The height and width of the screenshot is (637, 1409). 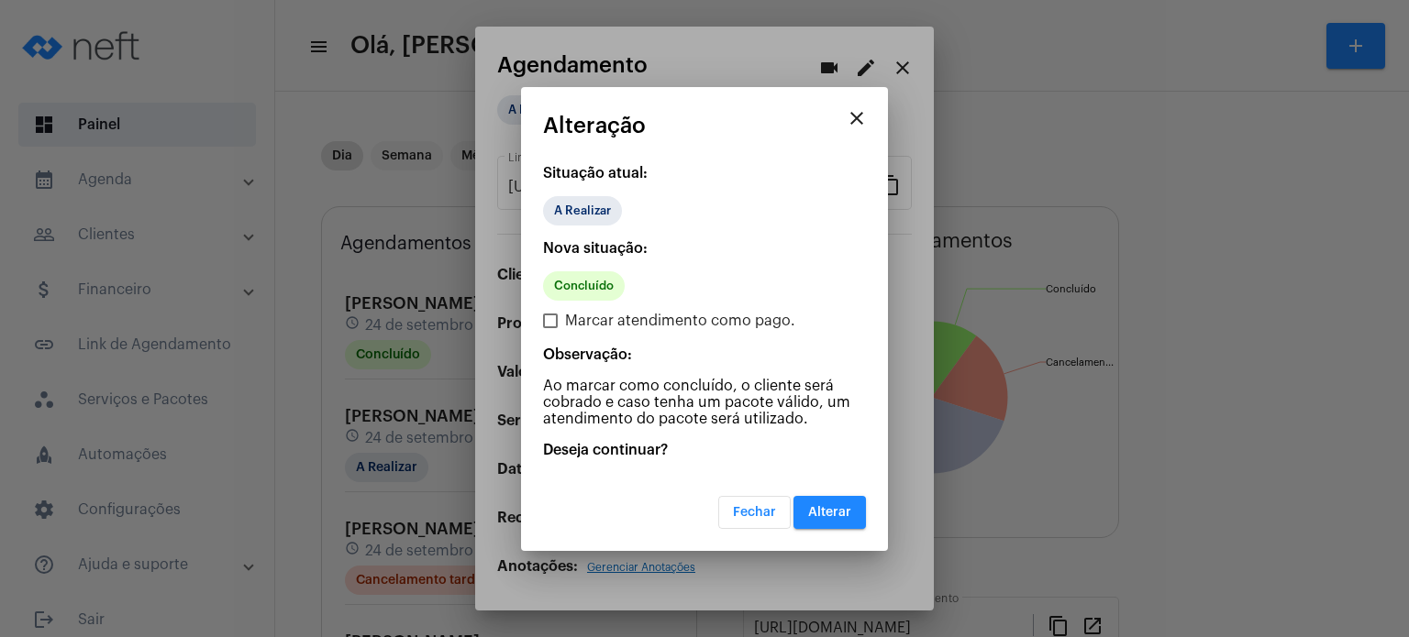 I want to click on mat-chip: Concluído, so click(x=583, y=286).